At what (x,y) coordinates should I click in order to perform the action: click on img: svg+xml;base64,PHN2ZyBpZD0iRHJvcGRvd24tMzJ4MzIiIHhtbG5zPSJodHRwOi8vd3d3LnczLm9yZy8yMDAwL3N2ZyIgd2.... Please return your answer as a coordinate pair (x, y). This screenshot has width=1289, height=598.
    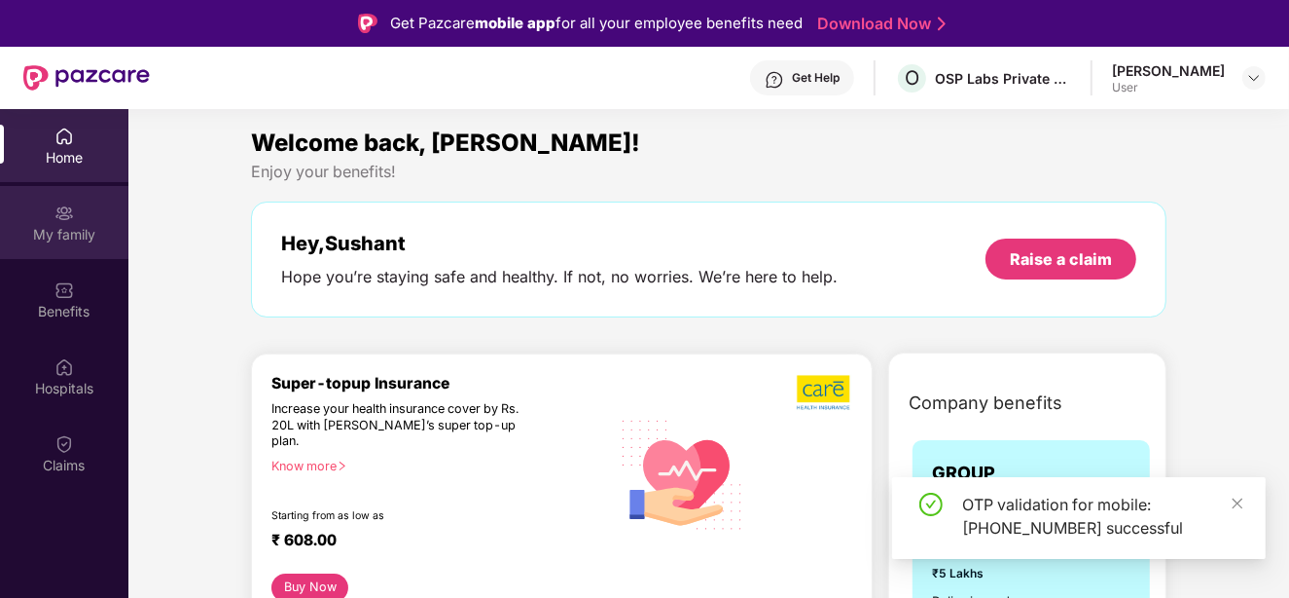
    Looking at the image, I should click on (1254, 78).